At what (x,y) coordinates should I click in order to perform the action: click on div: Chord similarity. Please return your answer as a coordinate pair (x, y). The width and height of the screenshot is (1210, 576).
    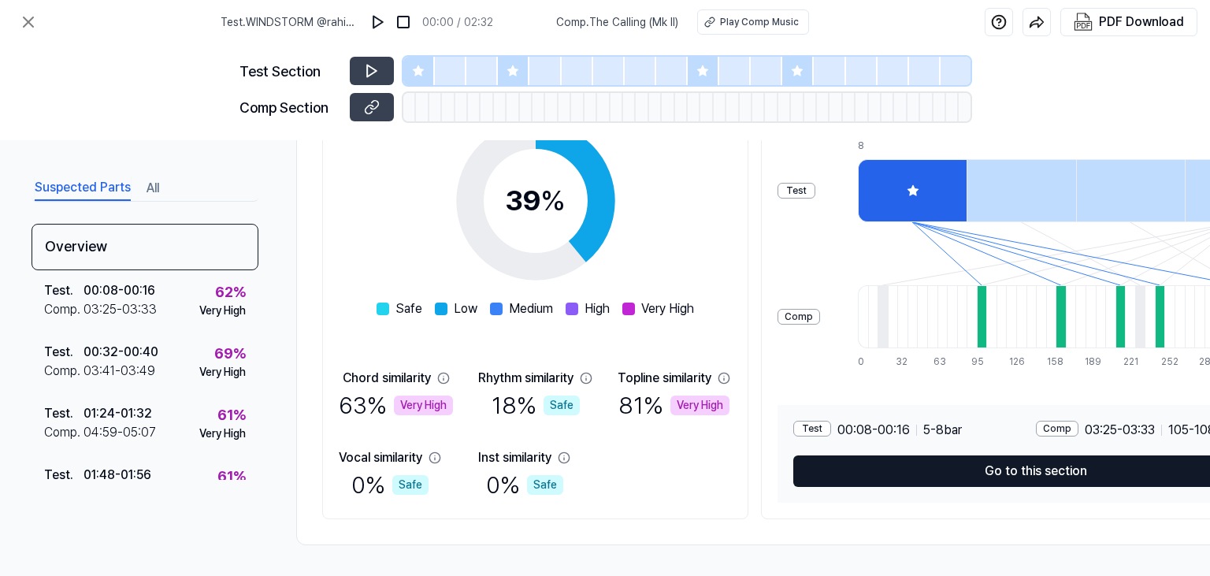
    Looking at the image, I should click on (387, 378).